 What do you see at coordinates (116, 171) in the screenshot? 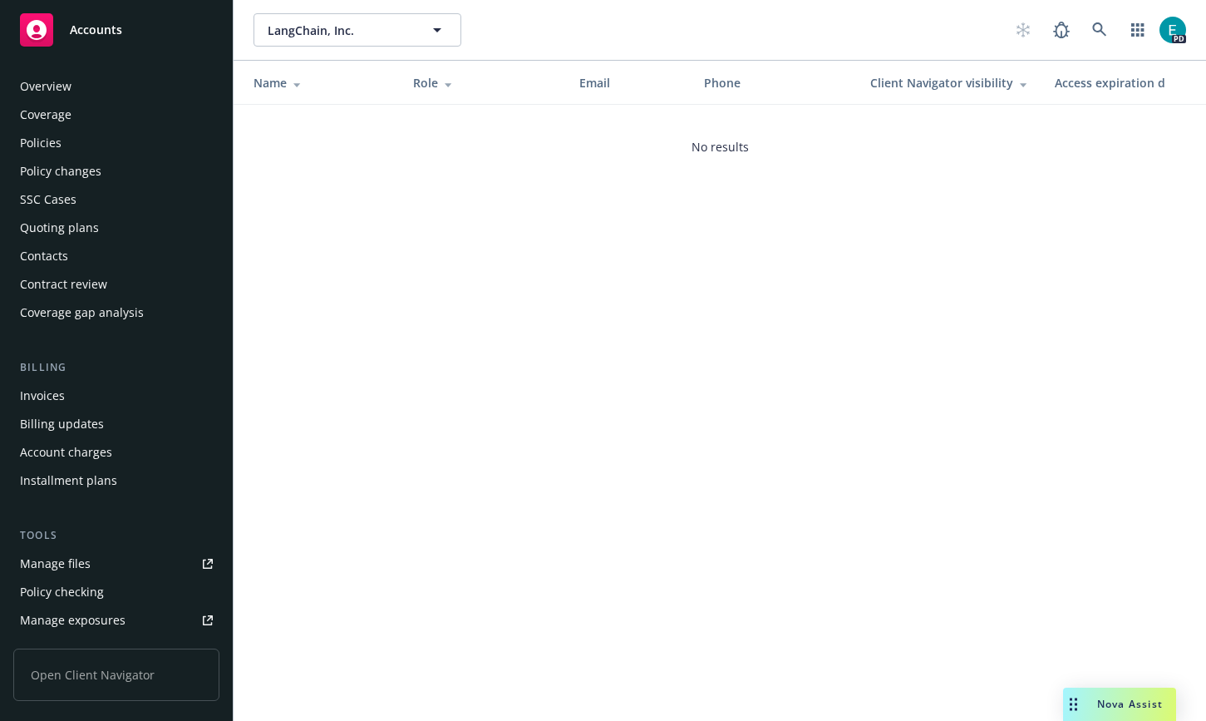
I see `a: Policy changes` at bounding box center [116, 171].